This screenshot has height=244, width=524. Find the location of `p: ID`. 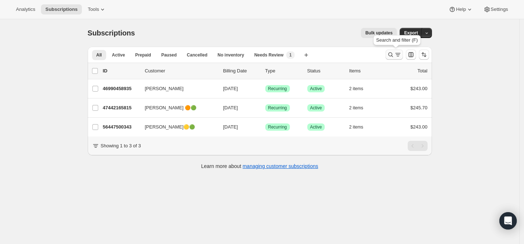

p: ID is located at coordinates (121, 71).